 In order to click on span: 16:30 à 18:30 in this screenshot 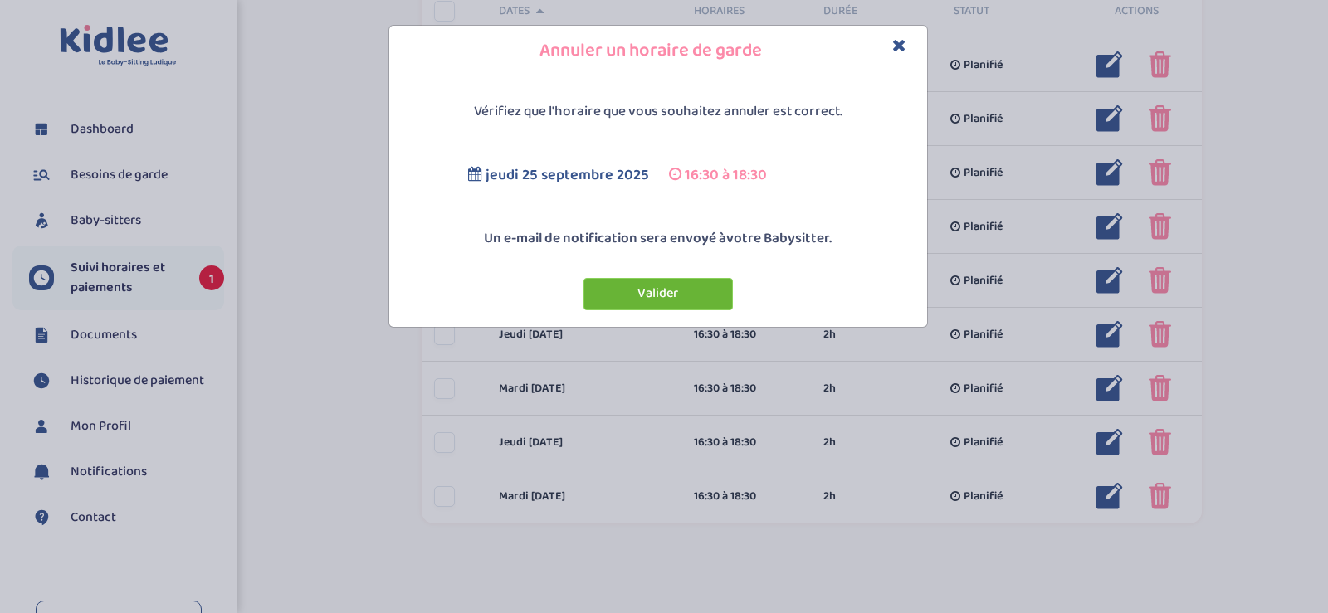, I will do `click(726, 175)`.